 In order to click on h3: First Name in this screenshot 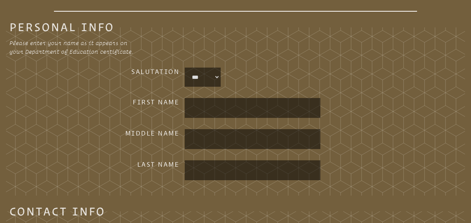, I will do `click(123, 102)`.